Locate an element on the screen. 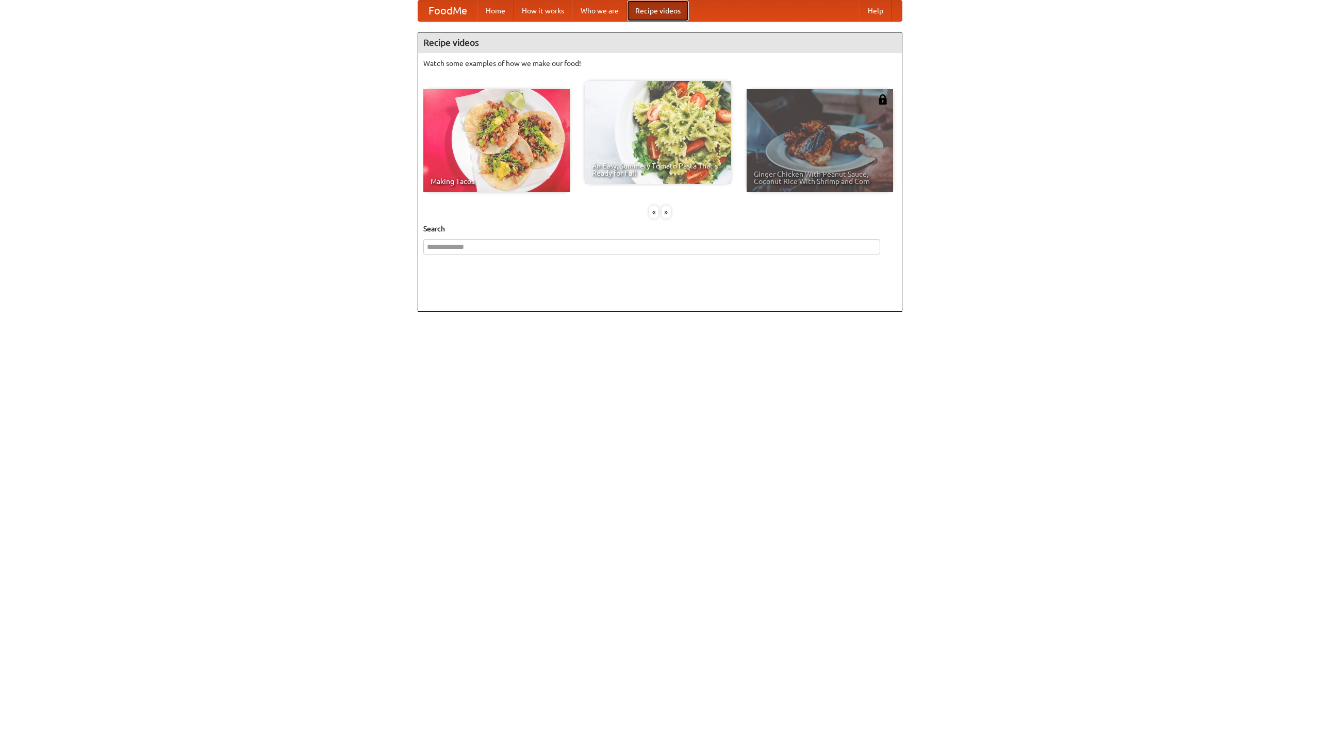 The image size is (1320, 729). img: 483408.png is located at coordinates (882, 99).